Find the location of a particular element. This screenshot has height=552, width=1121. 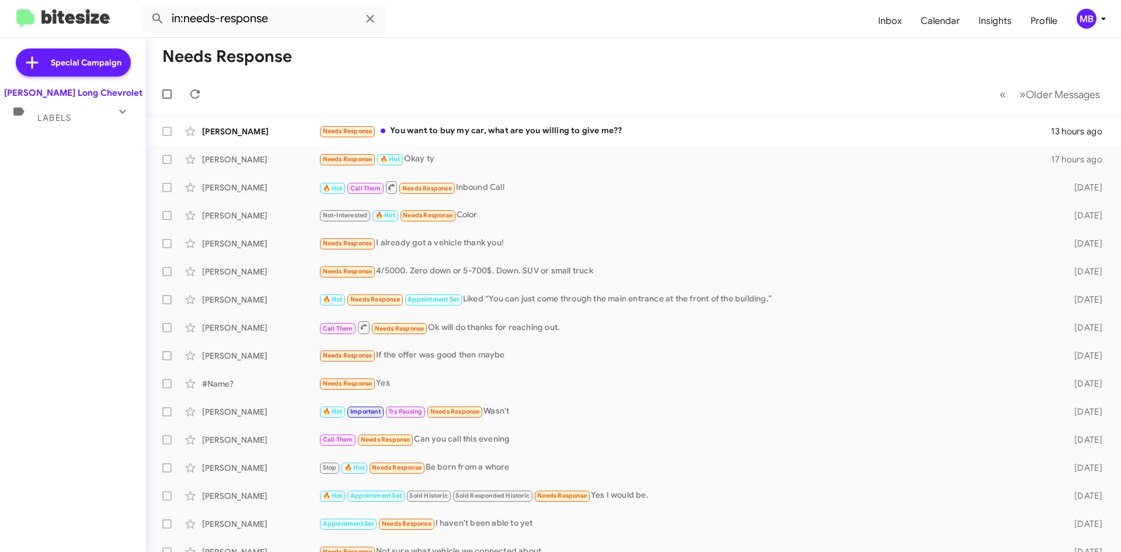

span: Important is located at coordinates (366, 411).